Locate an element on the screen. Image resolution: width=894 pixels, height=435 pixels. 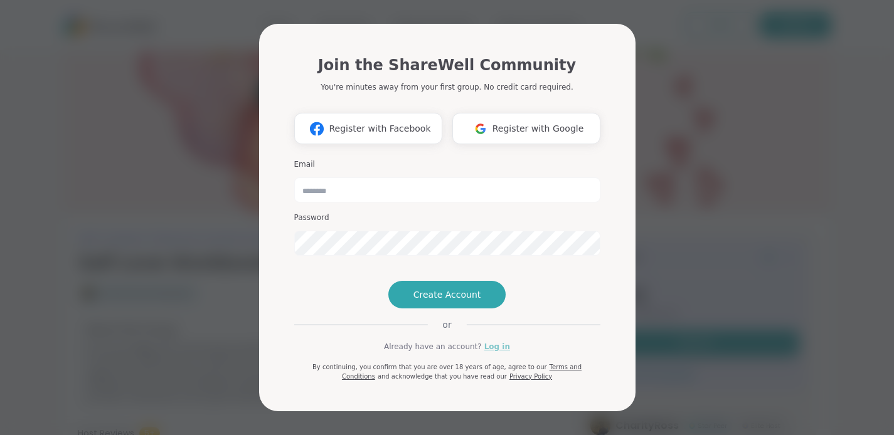
a: Terms and Conditions is located at coordinates (461, 372).